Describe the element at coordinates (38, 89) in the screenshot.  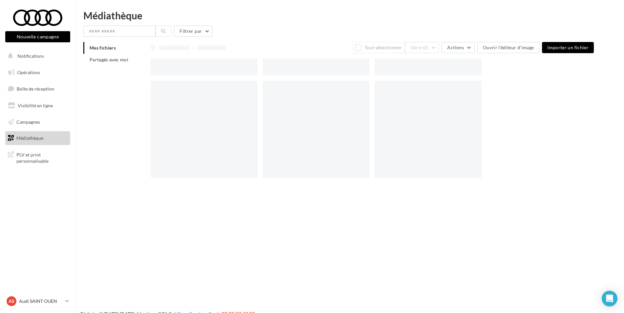
I see `a: Boîte de réception` at that location.